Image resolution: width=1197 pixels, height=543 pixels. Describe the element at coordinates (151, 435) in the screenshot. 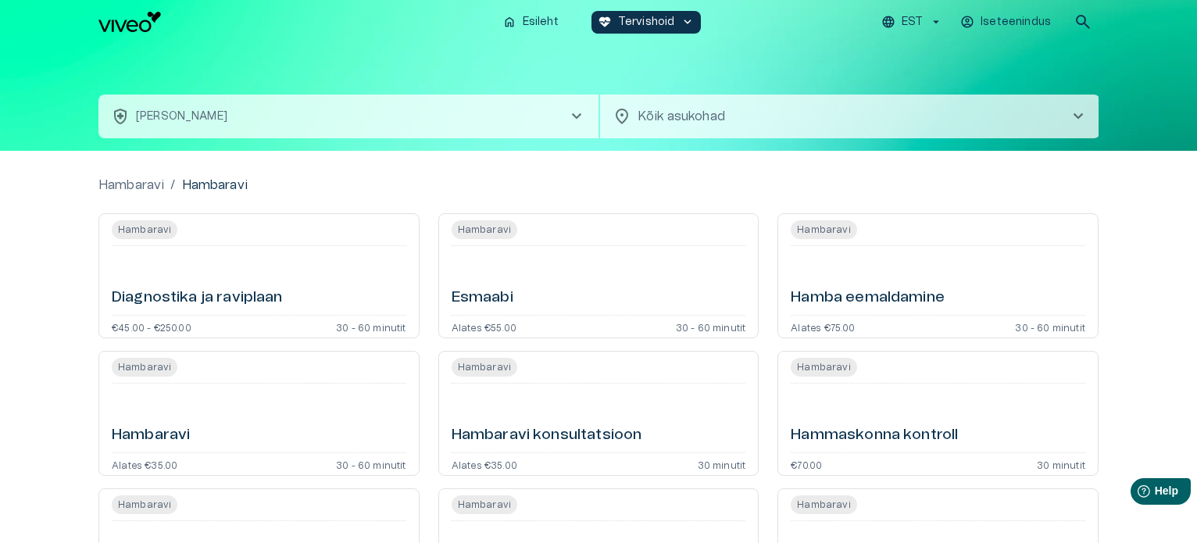

I see `h6: Hambaravi` at that location.